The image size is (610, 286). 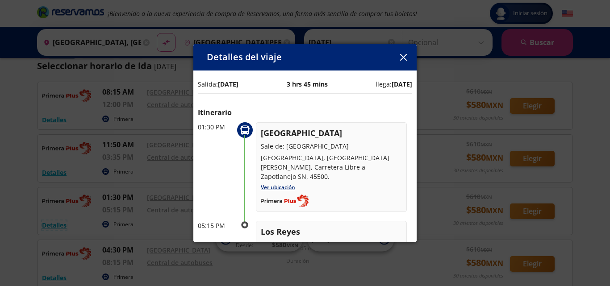 What do you see at coordinates (278, 187) in the screenshot?
I see `a: Ver ubicación` at bounding box center [278, 187].